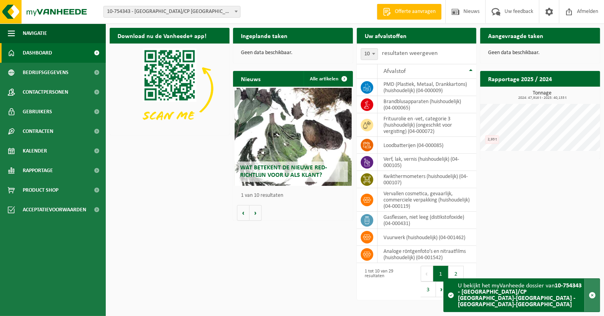 The height and width of the screenshot is (316, 604). What do you see at coordinates (370, 54) in the screenshot?
I see `span: 10` at bounding box center [370, 54].